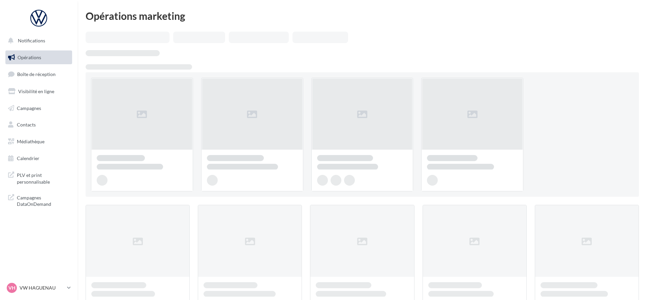 This screenshot has width=647, height=300. Describe the element at coordinates (42, 288) in the screenshot. I see `p: VW HAGUENAU` at that location.